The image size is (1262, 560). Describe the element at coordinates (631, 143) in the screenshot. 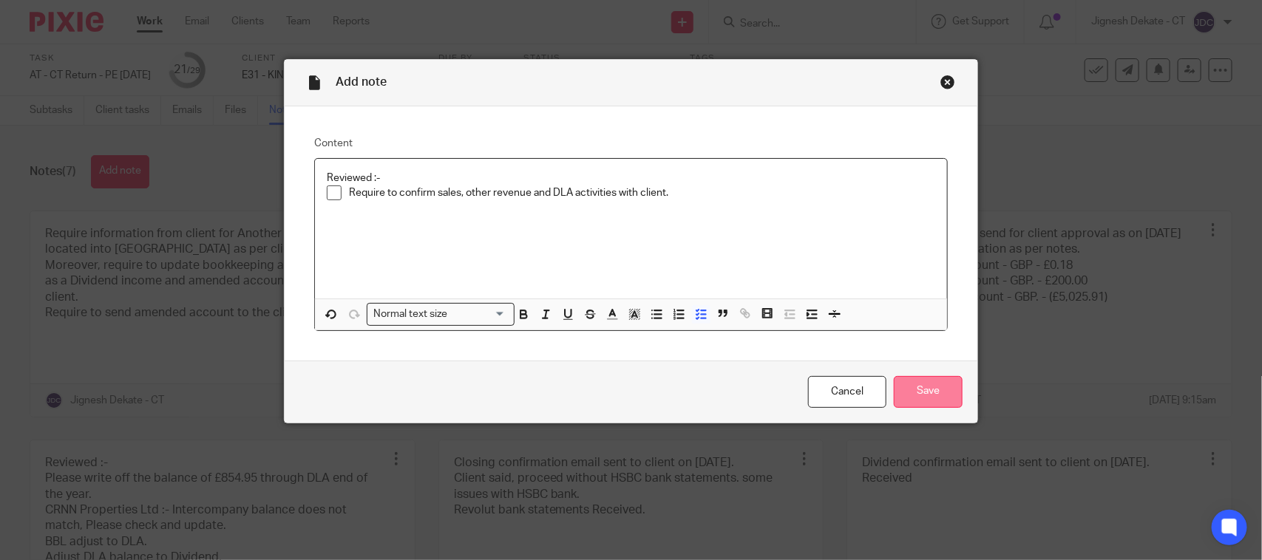

I see `label: Content` at that location.